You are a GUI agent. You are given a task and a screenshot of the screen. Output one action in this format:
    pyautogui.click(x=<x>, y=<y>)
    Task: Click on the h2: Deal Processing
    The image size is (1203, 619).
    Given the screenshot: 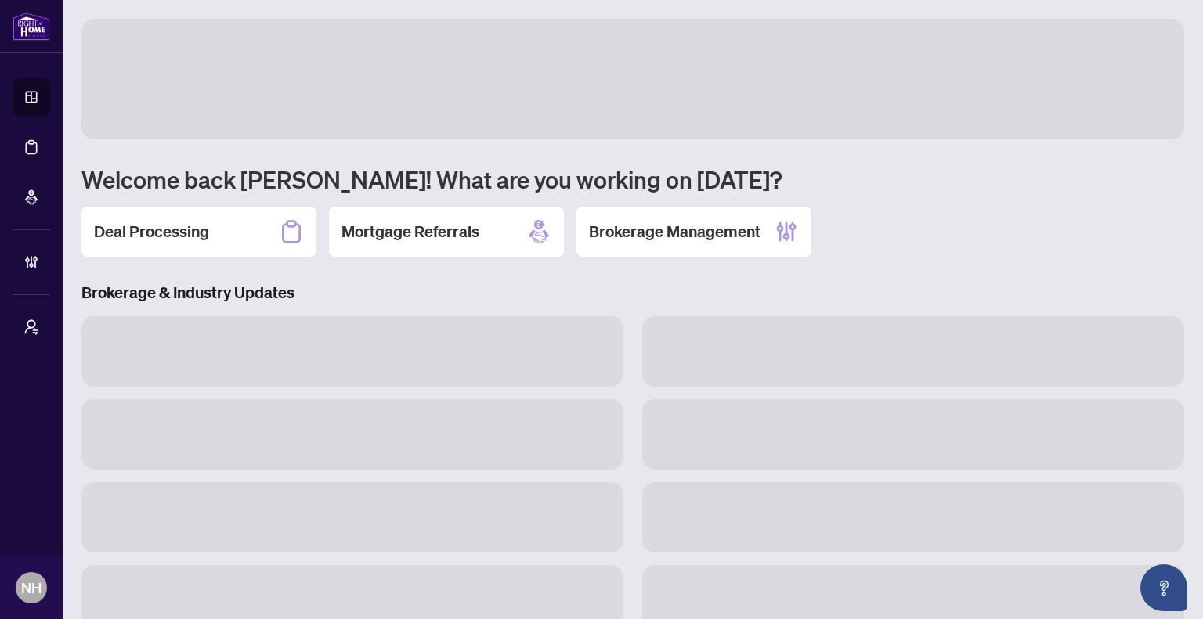 What is the action you would take?
    pyautogui.click(x=151, y=232)
    